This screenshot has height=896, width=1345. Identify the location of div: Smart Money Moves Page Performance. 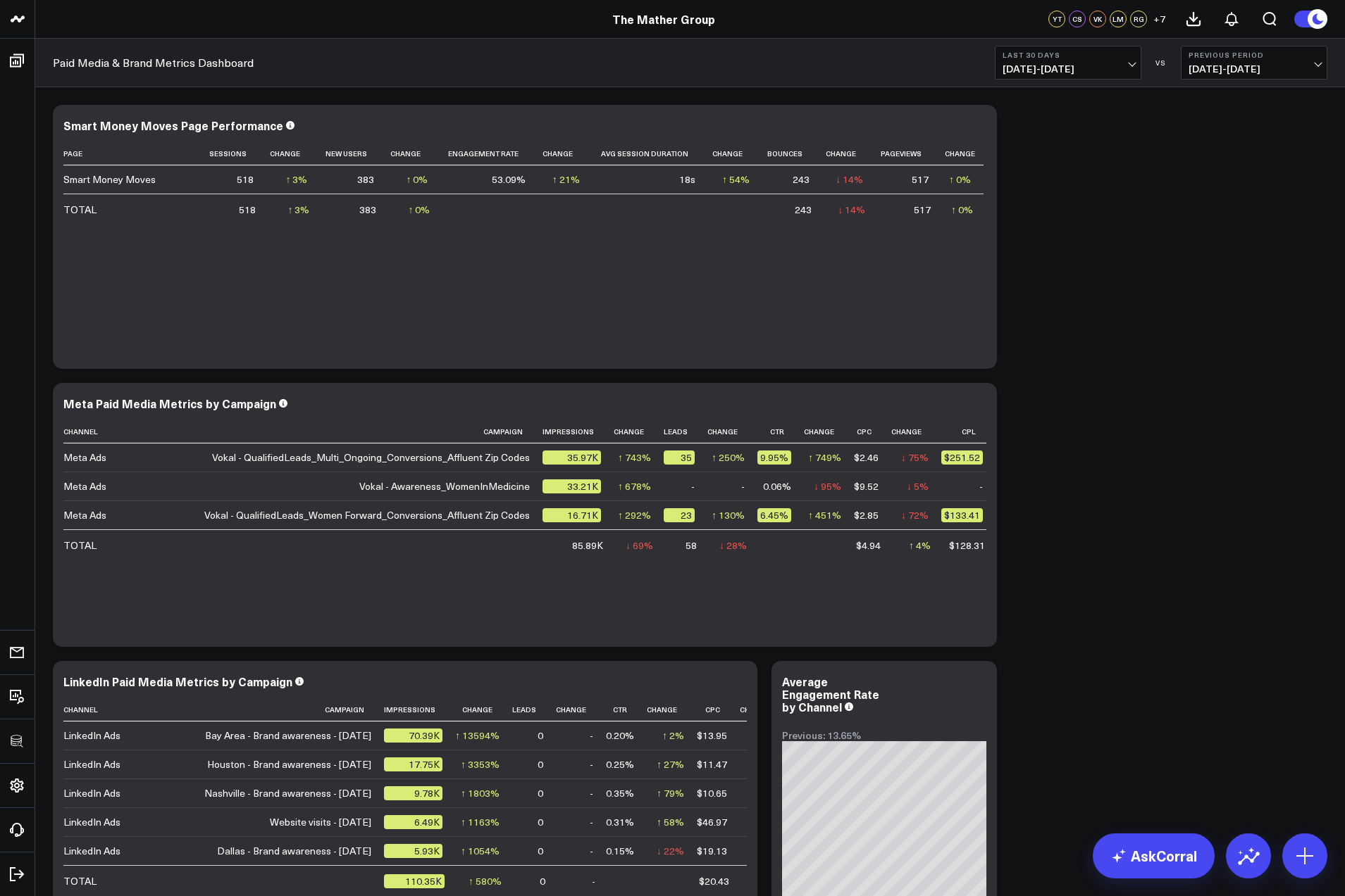
(173, 125).